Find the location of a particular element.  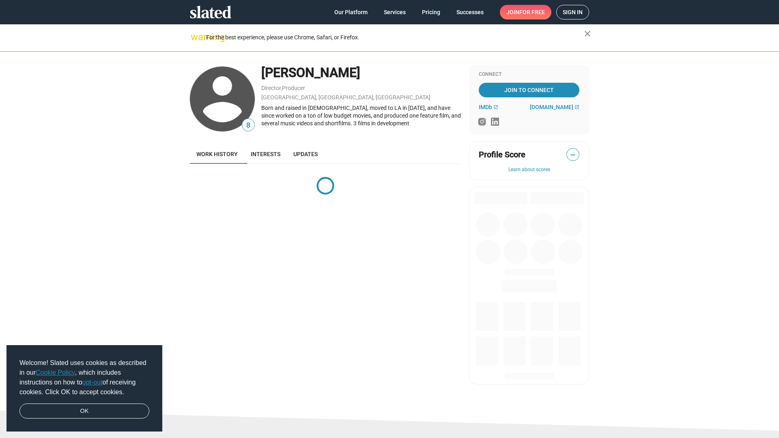

a: Interests is located at coordinates (265, 154).